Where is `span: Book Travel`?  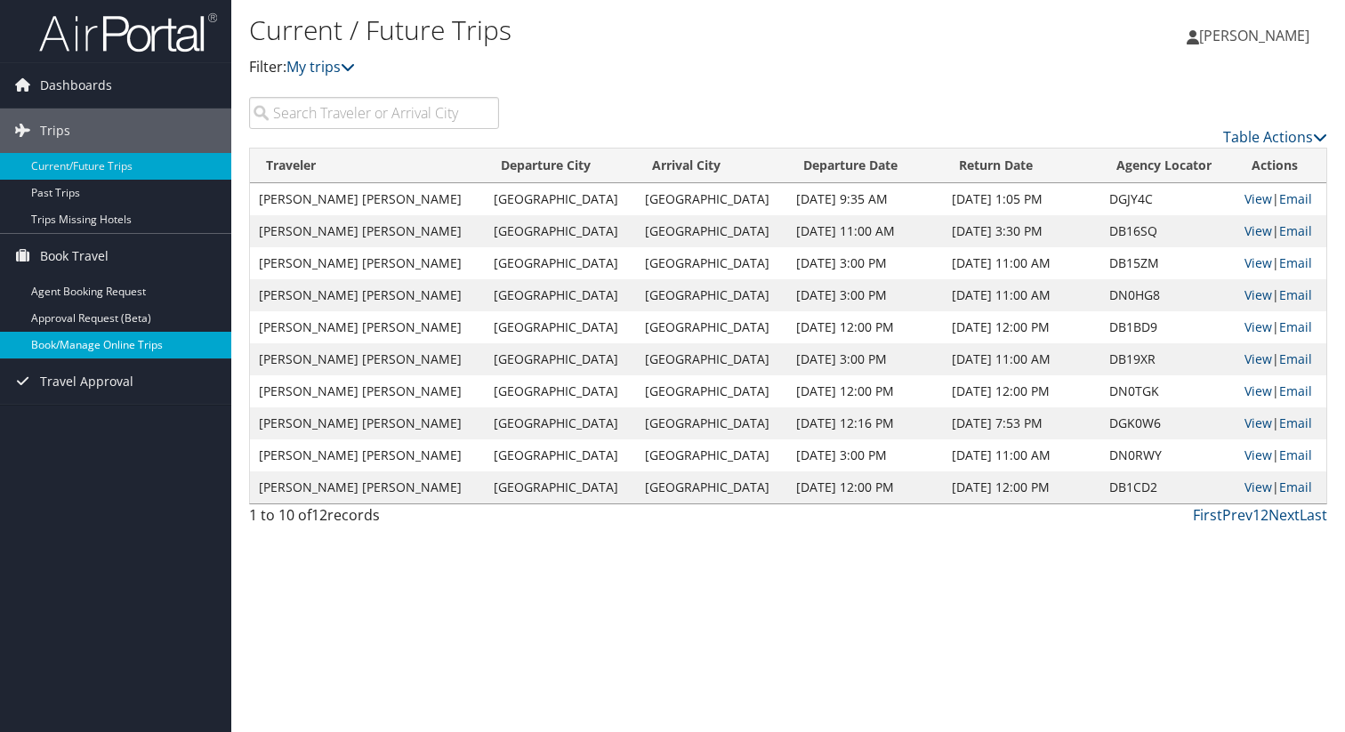
span: Book Travel is located at coordinates (74, 256).